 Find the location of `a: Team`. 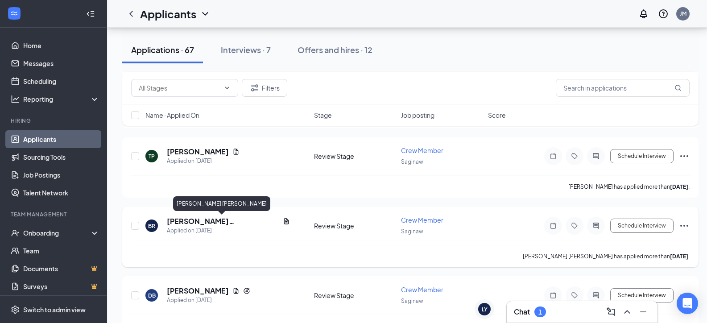

a: Team is located at coordinates (61, 251).